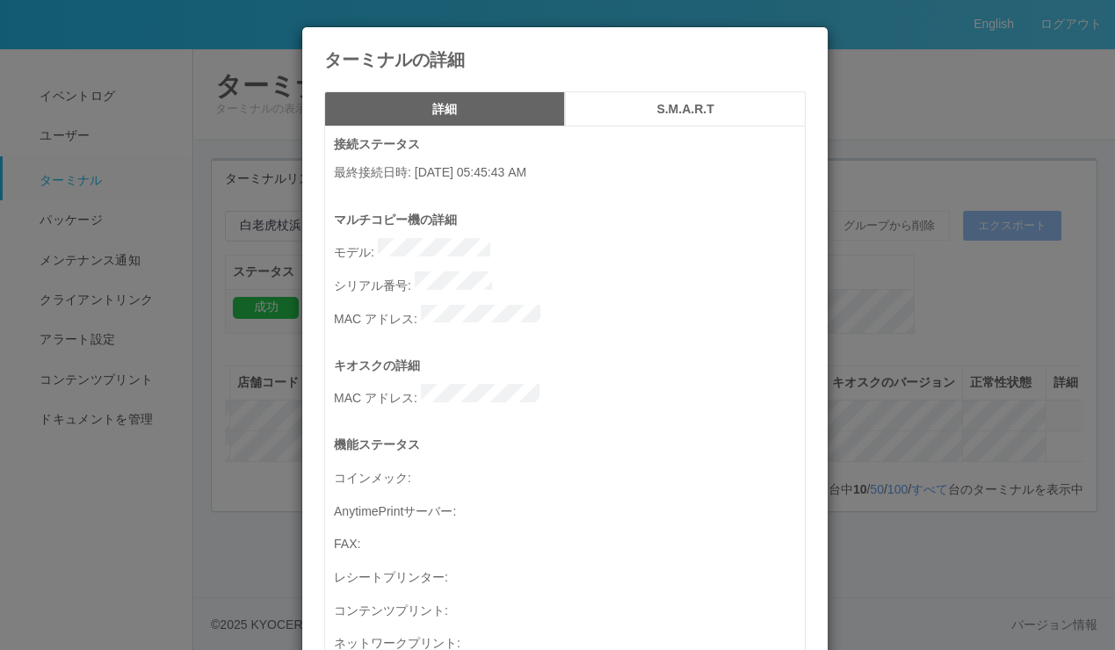  What do you see at coordinates (570, 608) in the screenshot?
I see `p: コンテンツプリント :` at bounding box center [570, 608].